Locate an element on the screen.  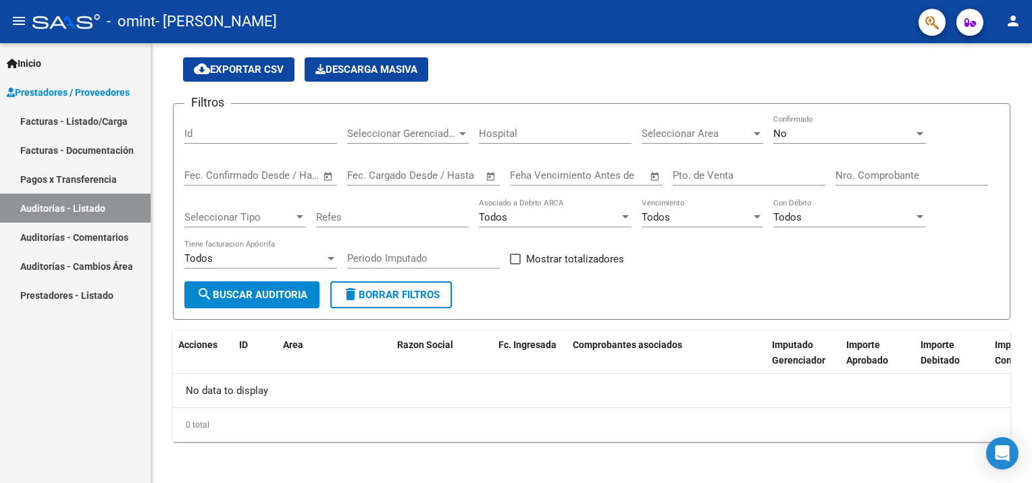
span: Razon Social is located at coordinates (425, 345).